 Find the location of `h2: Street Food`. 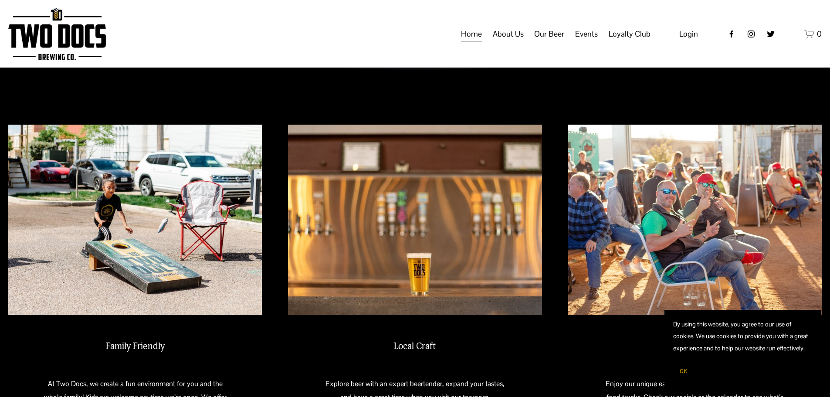

h2: Street Food is located at coordinates (694, 346).